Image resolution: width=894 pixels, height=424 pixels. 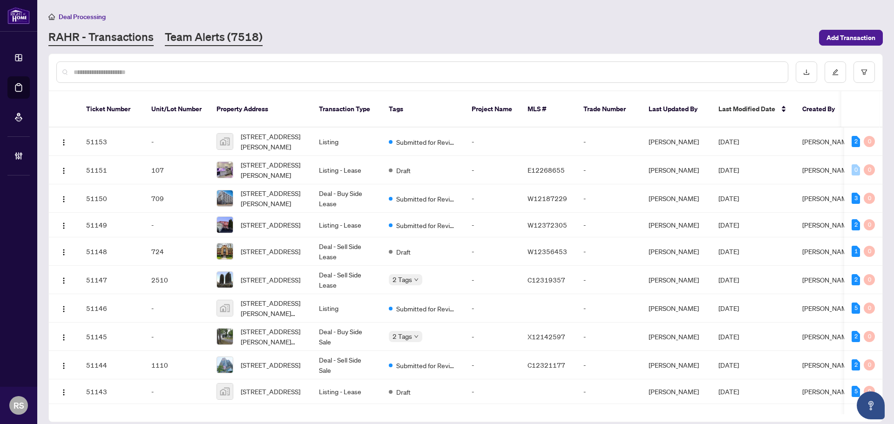 I want to click on a: RAHR - Transactions, so click(x=101, y=38).